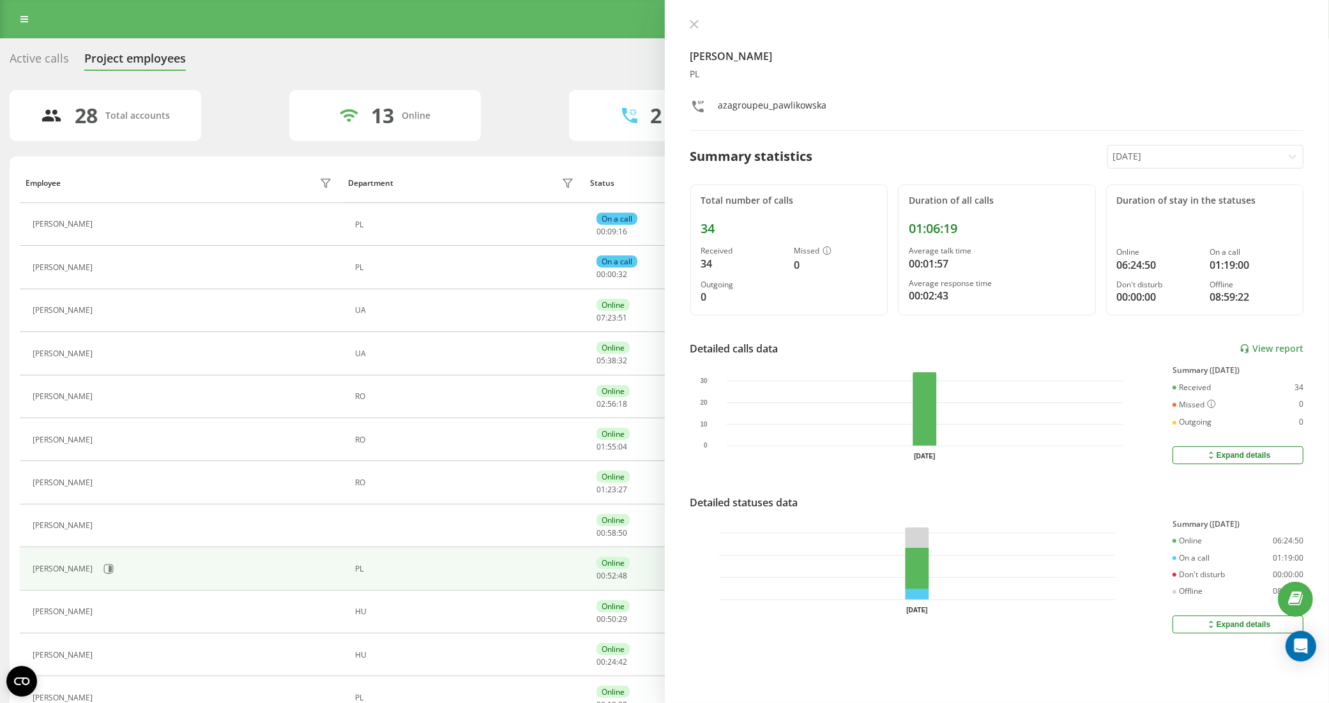  Describe the element at coordinates (704, 381) in the screenshot. I see `text: 30` at that location.